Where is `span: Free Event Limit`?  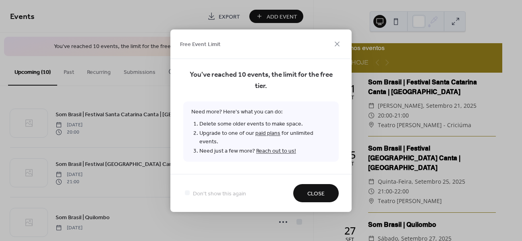 span: Free Event Limit is located at coordinates (200, 44).